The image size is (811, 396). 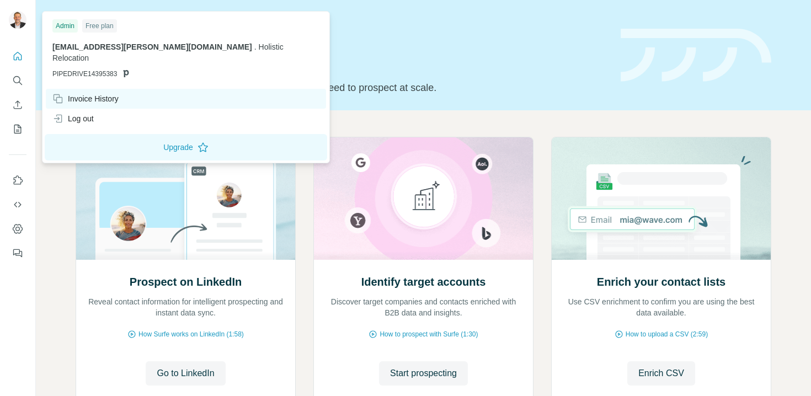 I want to click on button: Dashboard, so click(x=18, y=229).